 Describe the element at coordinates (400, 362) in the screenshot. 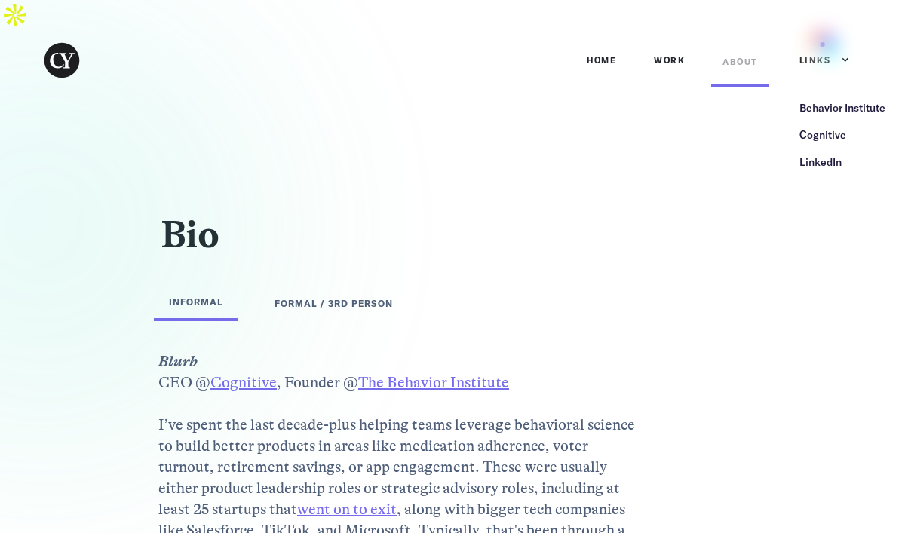

I see `em: Blurb` at that location.